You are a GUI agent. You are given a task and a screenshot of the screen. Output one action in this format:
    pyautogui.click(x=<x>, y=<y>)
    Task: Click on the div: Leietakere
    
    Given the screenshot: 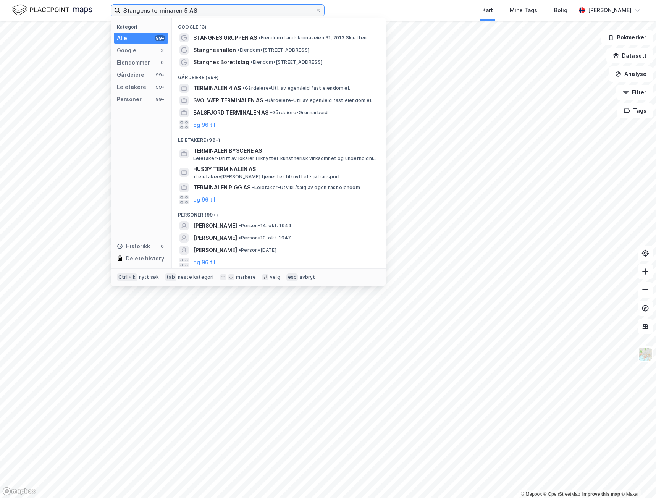 What is the action you would take?
    pyautogui.click(x=131, y=87)
    